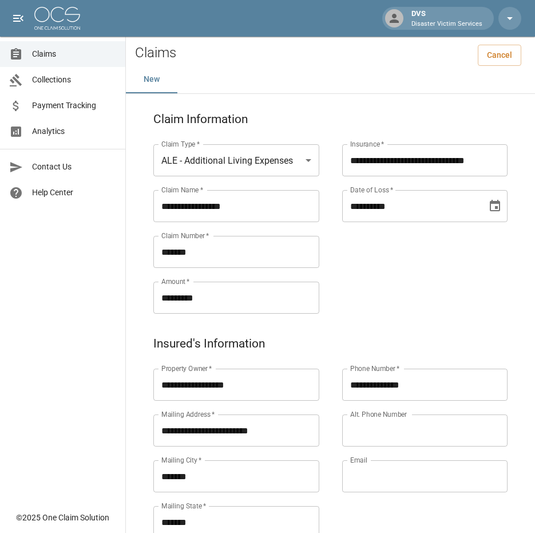 The height and width of the screenshot is (533, 535). Describe the element at coordinates (372, 190) in the screenshot. I see `label: Date of Loss` at that location.